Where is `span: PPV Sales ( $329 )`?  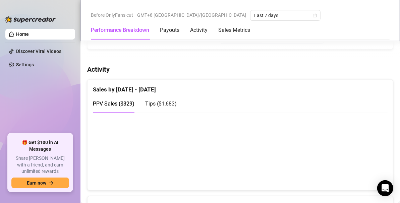 span: PPV Sales ( $329 ) is located at coordinates (114, 104).